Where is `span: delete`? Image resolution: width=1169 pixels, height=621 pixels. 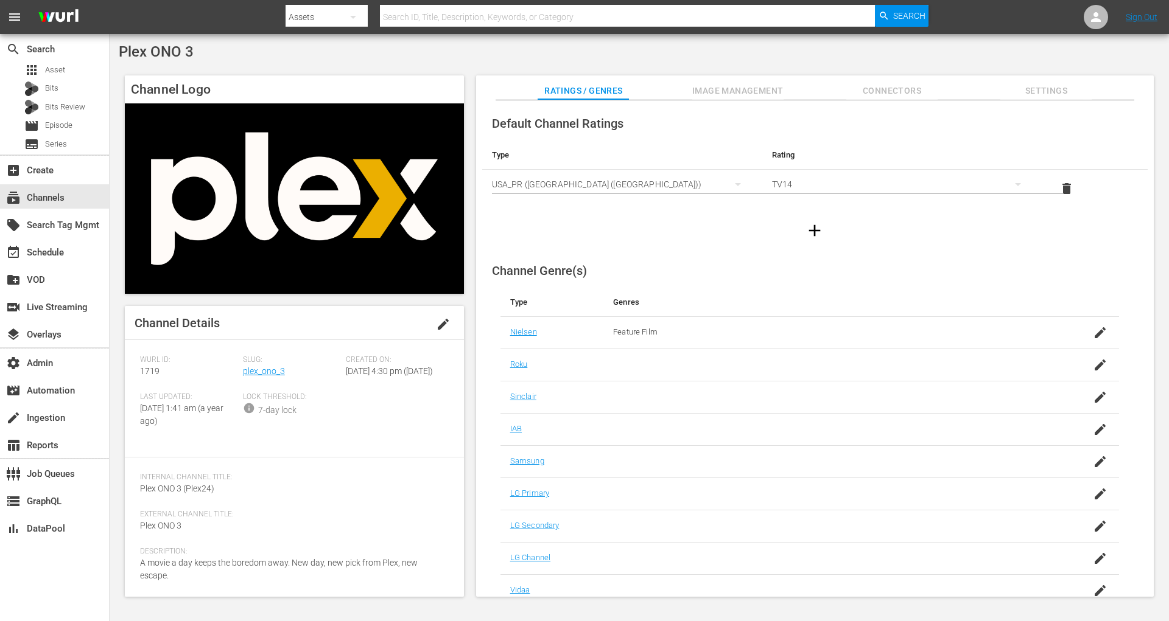 span: delete is located at coordinates (1066, 189).